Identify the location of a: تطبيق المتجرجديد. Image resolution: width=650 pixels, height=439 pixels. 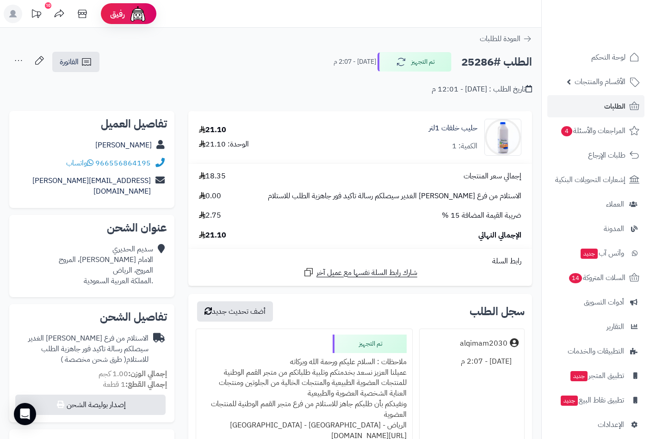
(596, 376).